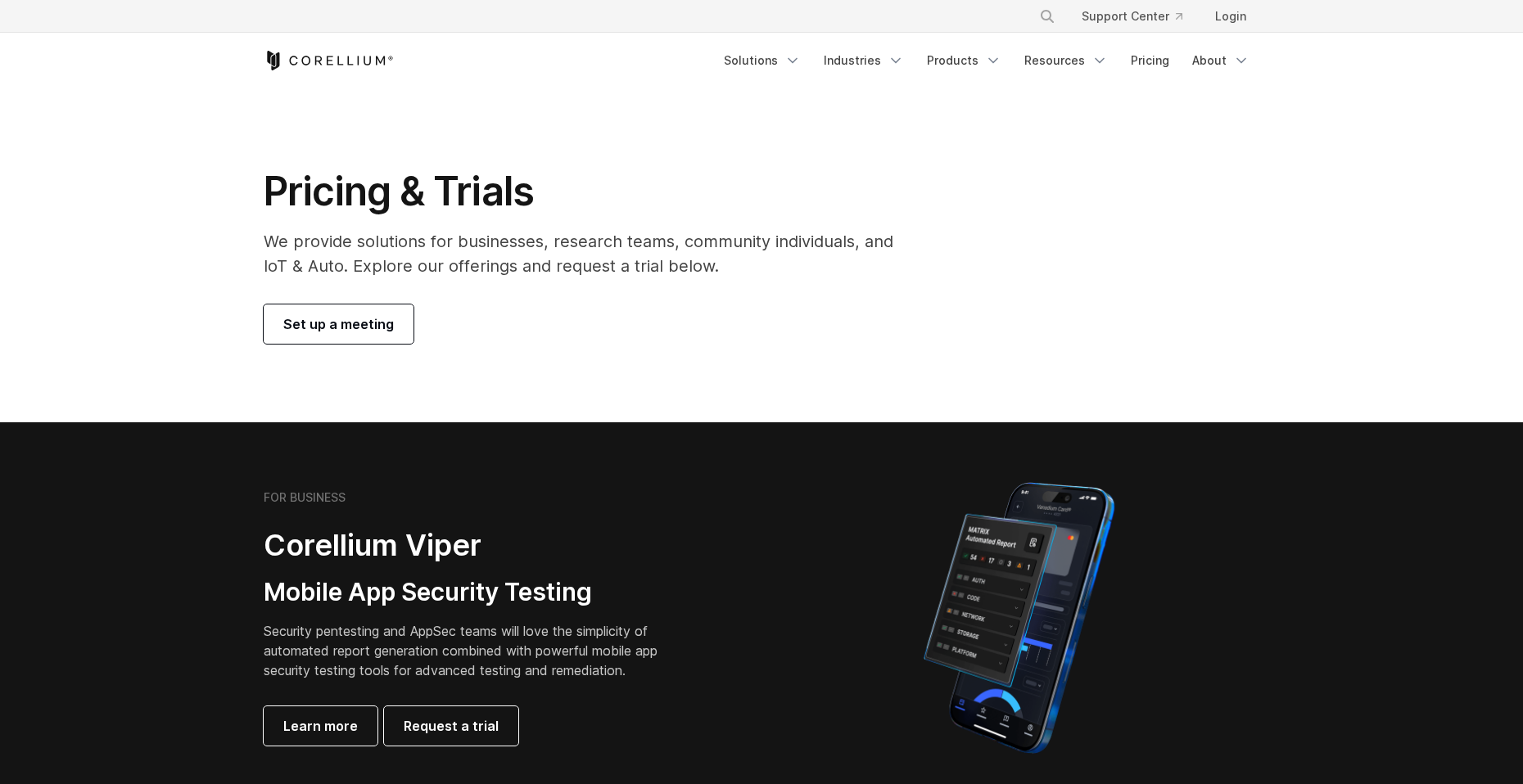 This screenshot has width=1523, height=784. Describe the element at coordinates (963, 60) in the screenshot. I see `a: Products` at that location.